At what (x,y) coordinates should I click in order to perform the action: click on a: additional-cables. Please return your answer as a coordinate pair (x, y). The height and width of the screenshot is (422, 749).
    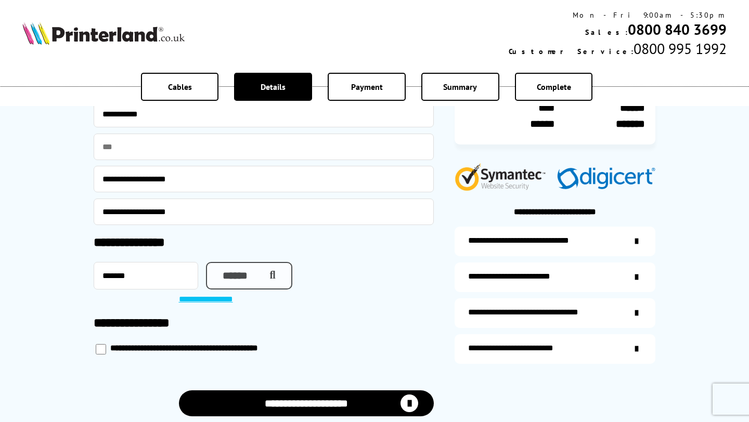
    Looking at the image, I should click on (555, 313).